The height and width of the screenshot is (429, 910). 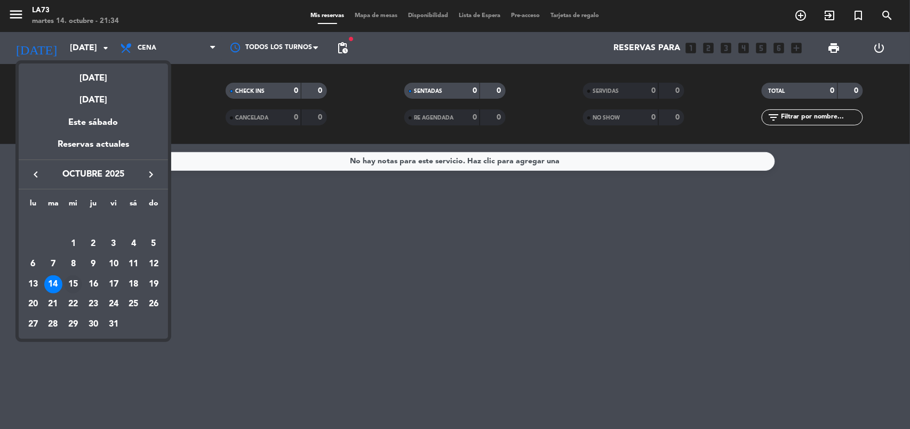 I want to click on td: 29 de octubre de 2025, so click(x=73, y=324).